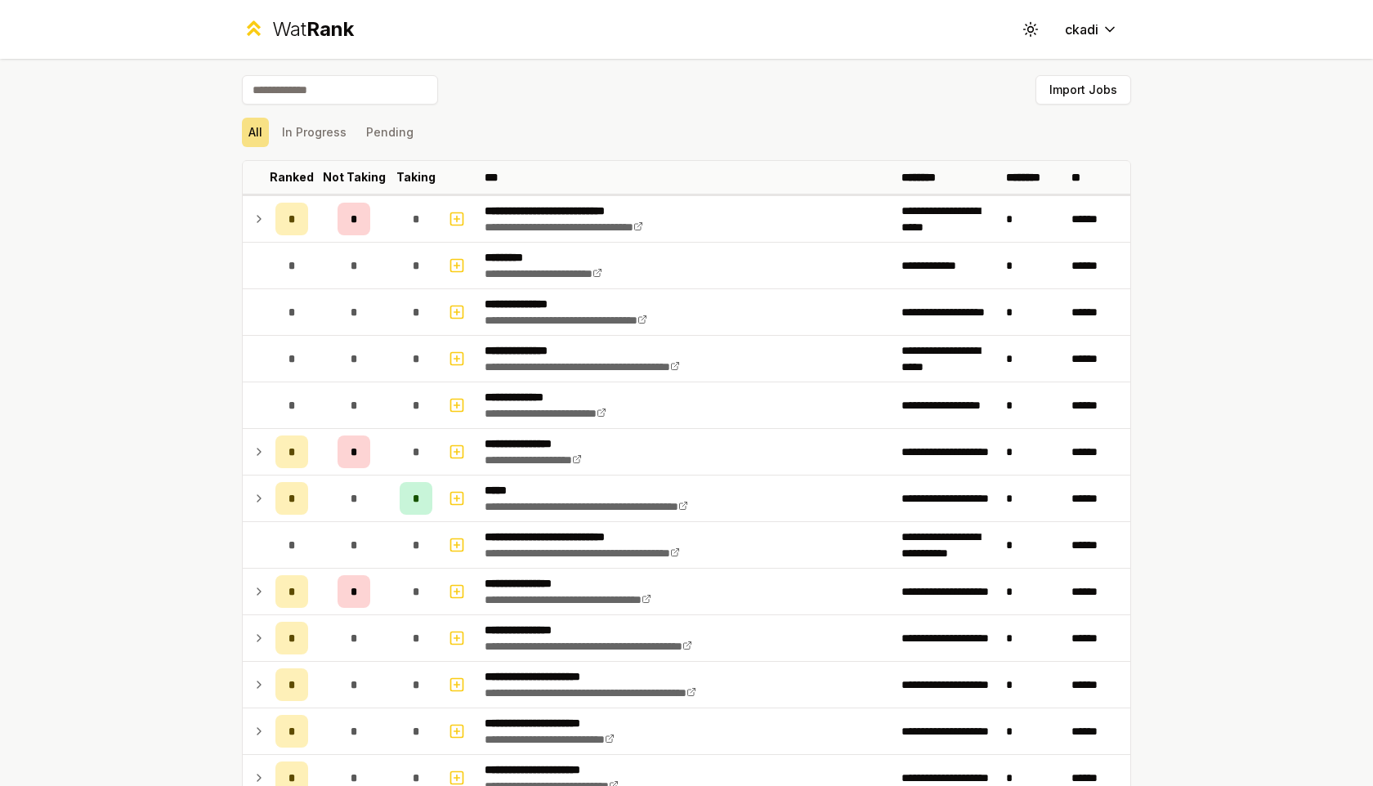 The image size is (1373, 786). What do you see at coordinates (314, 132) in the screenshot?
I see `button: In Progress` at bounding box center [314, 132].